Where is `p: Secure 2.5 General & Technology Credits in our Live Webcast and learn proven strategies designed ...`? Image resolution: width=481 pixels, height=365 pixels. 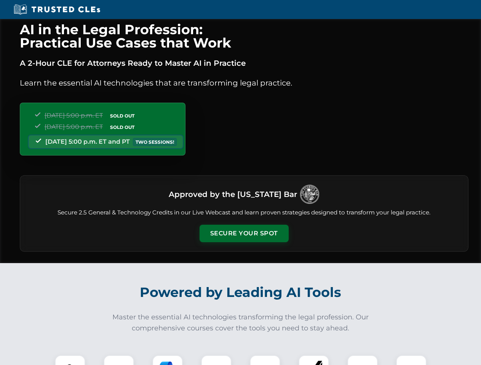 p: Secure 2.5 General & Technology Credits in our Live Webcast and learn proven strategies designed ... is located at coordinates (244, 213).